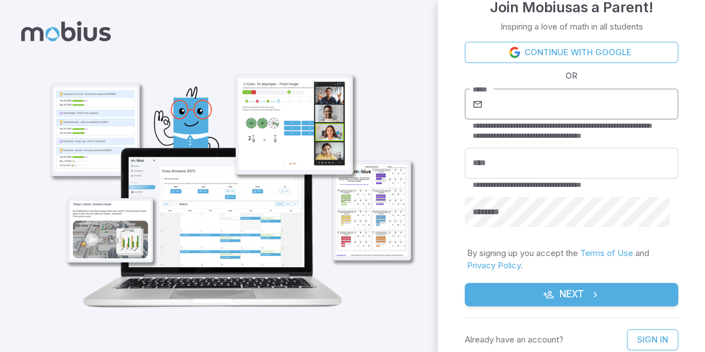  Describe the element at coordinates (571, 76) in the screenshot. I see `span: OR` at that location.